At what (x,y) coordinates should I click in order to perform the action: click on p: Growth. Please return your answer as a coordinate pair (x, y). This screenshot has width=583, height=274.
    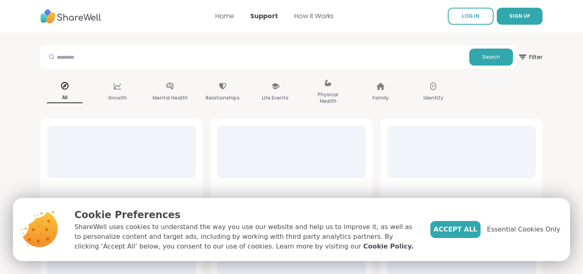
    Looking at the image, I should click on (117, 98).